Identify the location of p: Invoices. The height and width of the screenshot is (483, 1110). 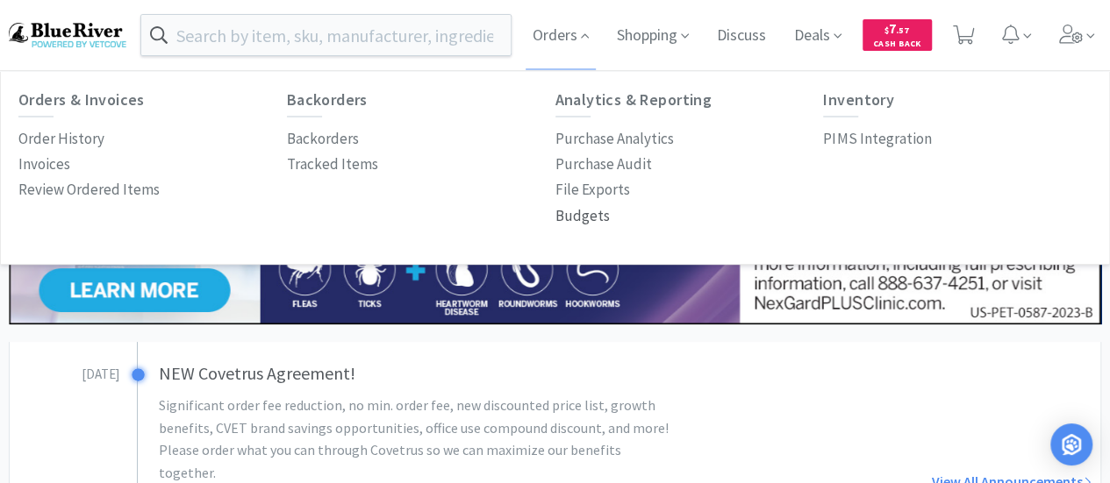
(44, 164).